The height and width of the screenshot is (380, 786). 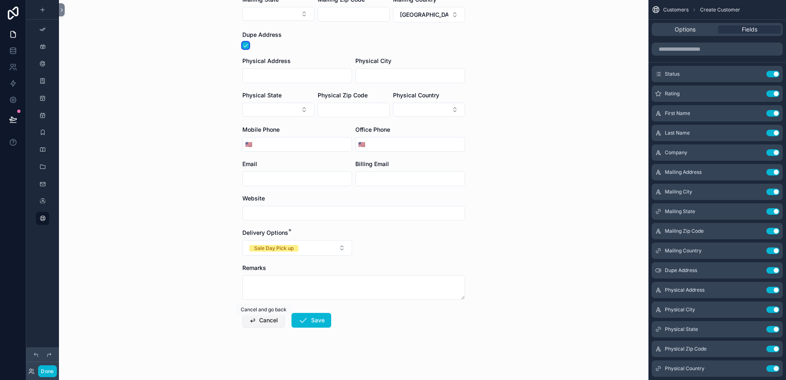 What do you see at coordinates (274, 249) in the screenshot?
I see `div: Sale Day Pick up` at bounding box center [274, 249].